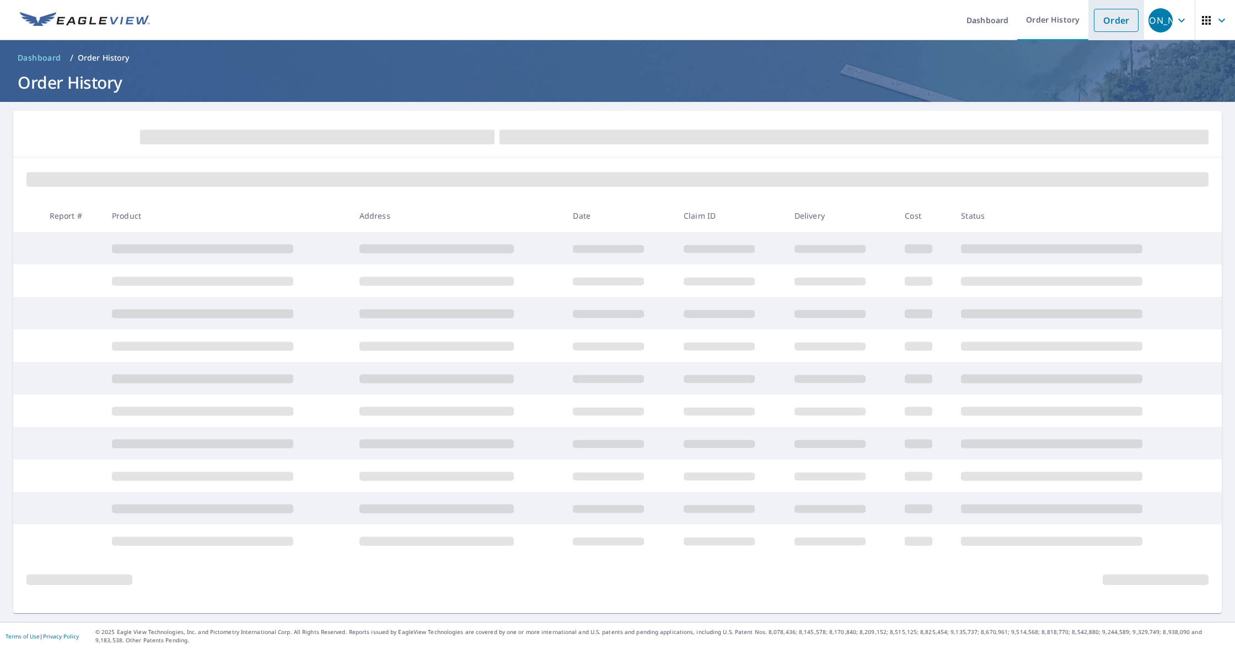 This screenshot has width=1235, height=650. I want to click on a: Dashboard, so click(39, 58).